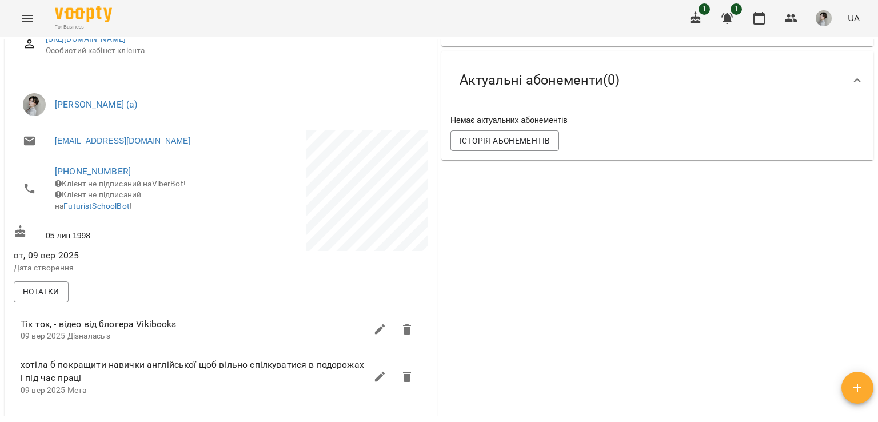 This screenshot has width=878, height=422. What do you see at coordinates (116, 233) in the screenshot?
I see `div: 05 лип 1998` at bounding box center [116, 233].